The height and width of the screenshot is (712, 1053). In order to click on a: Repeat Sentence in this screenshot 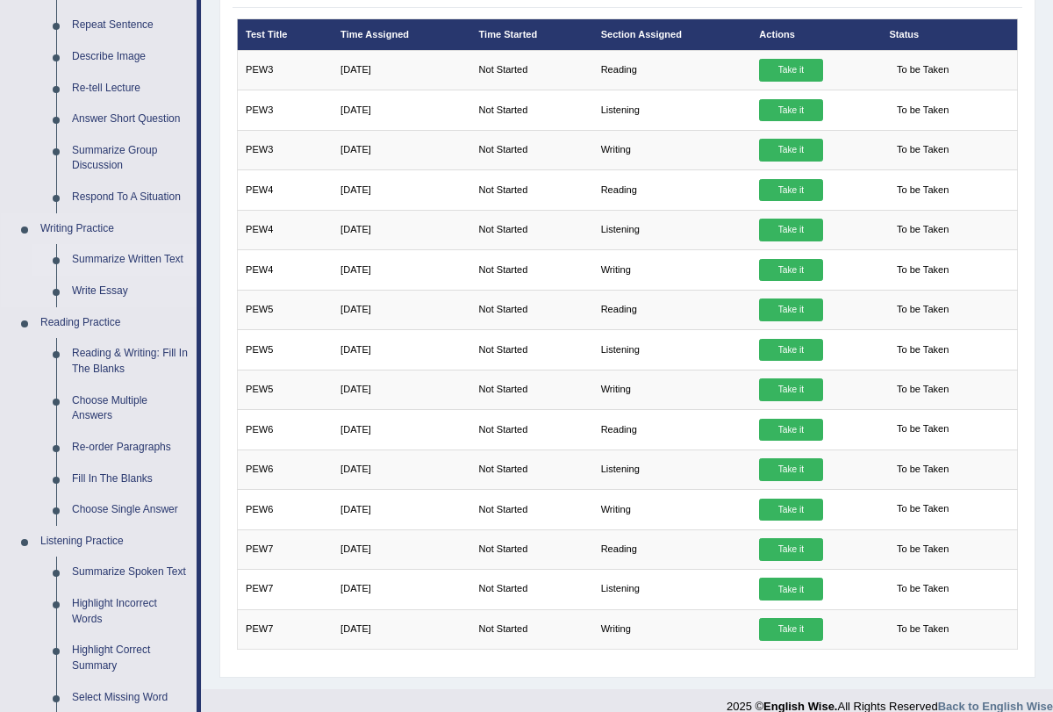, I will do `click(130, 25)`.